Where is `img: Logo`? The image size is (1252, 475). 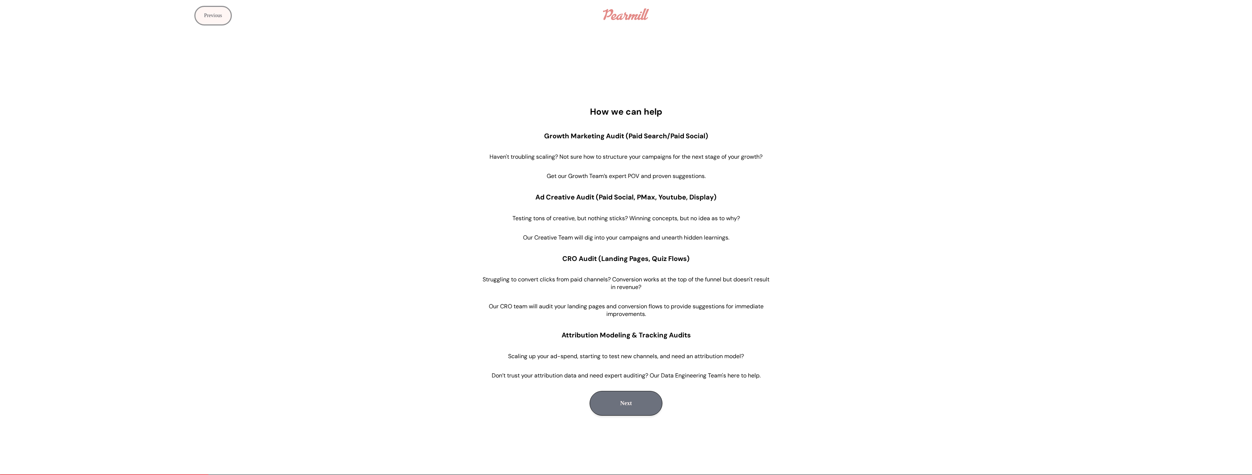 img: Logo is located at coordinates (626, 14).